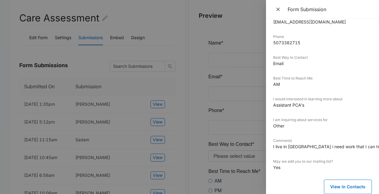 The width and height of the screenshot is (379, 194). Describe the element at coordinates (322, 141) in the screenshot. I see `dt: Comments` at that location.